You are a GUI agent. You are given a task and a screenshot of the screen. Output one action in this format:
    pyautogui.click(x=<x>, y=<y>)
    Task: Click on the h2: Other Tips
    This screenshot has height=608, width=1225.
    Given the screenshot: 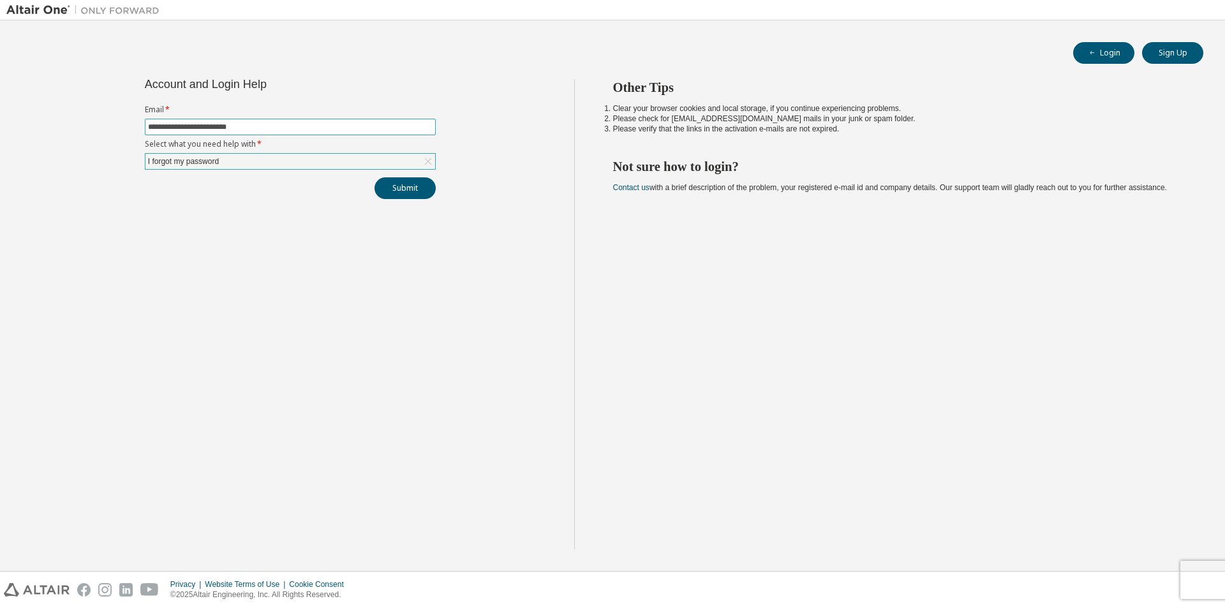 What is the action you would take?
    pyautogui.click(x=897, y=87)
    